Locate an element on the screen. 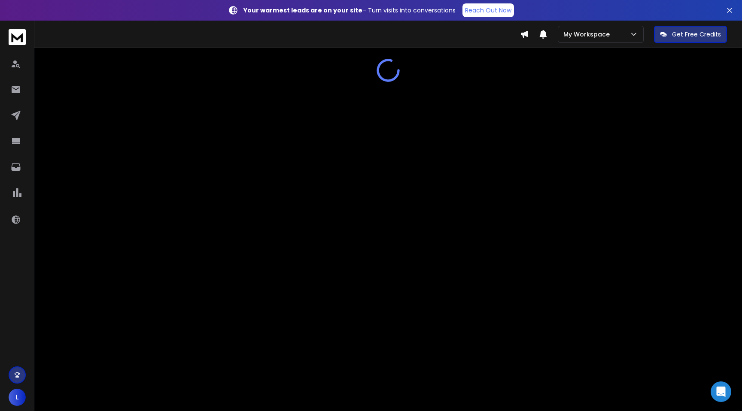 This screenshot has width=742, height=411. strong: Your warmest leads are on your site is located at coordinates (303, 10).